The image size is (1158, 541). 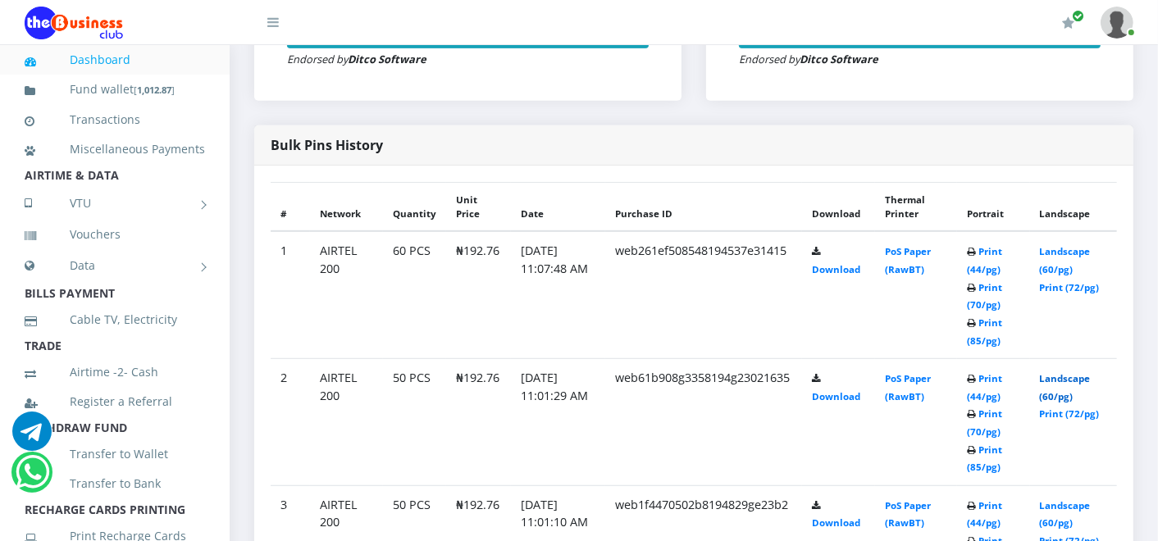 I want to click on td: 50 PCS, so click(x=414, y=422).